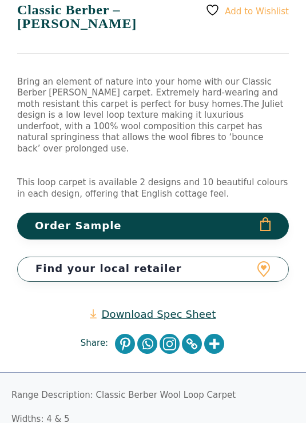 Image resolution: width=306 pixels, height=423 pixels. What do you see at coordinates (153, 269) in the screenshot?
I see `a: Find your local retailer` at bounding box center [153, 269].